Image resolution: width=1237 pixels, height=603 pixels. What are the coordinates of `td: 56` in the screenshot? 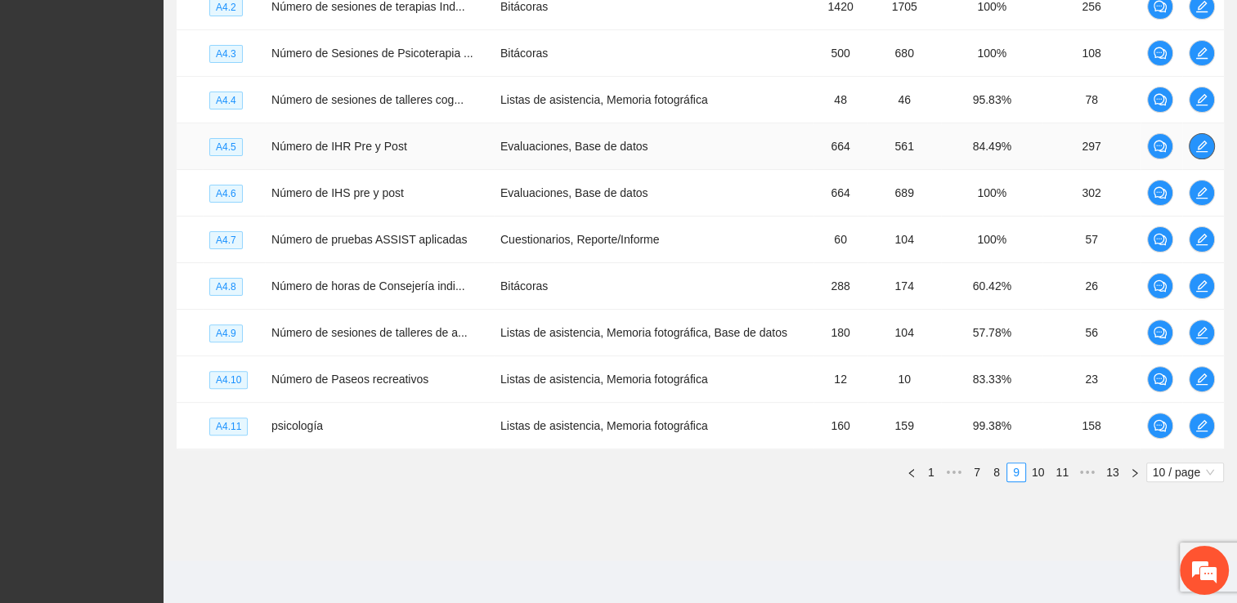 It's located at (1090, 333).